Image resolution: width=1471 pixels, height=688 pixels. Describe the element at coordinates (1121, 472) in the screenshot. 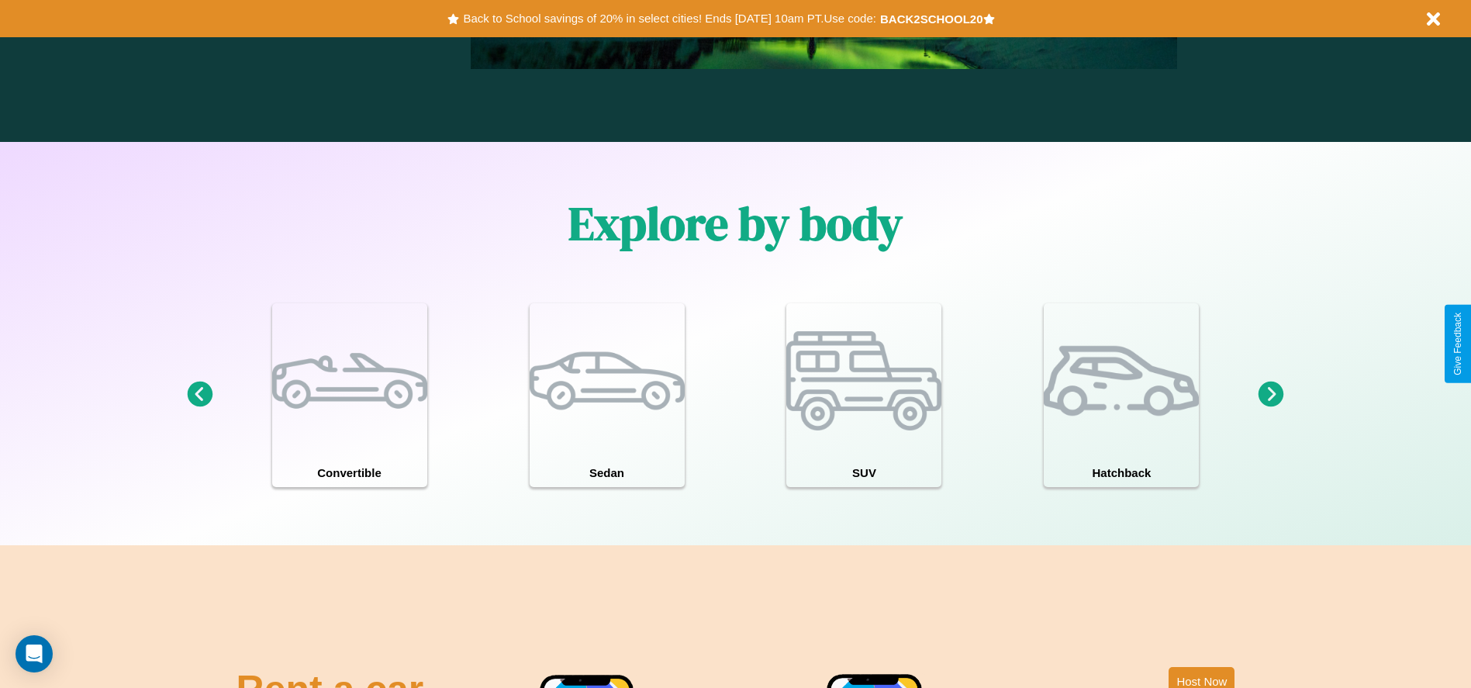

I see `h4: Hatchback` at that location.